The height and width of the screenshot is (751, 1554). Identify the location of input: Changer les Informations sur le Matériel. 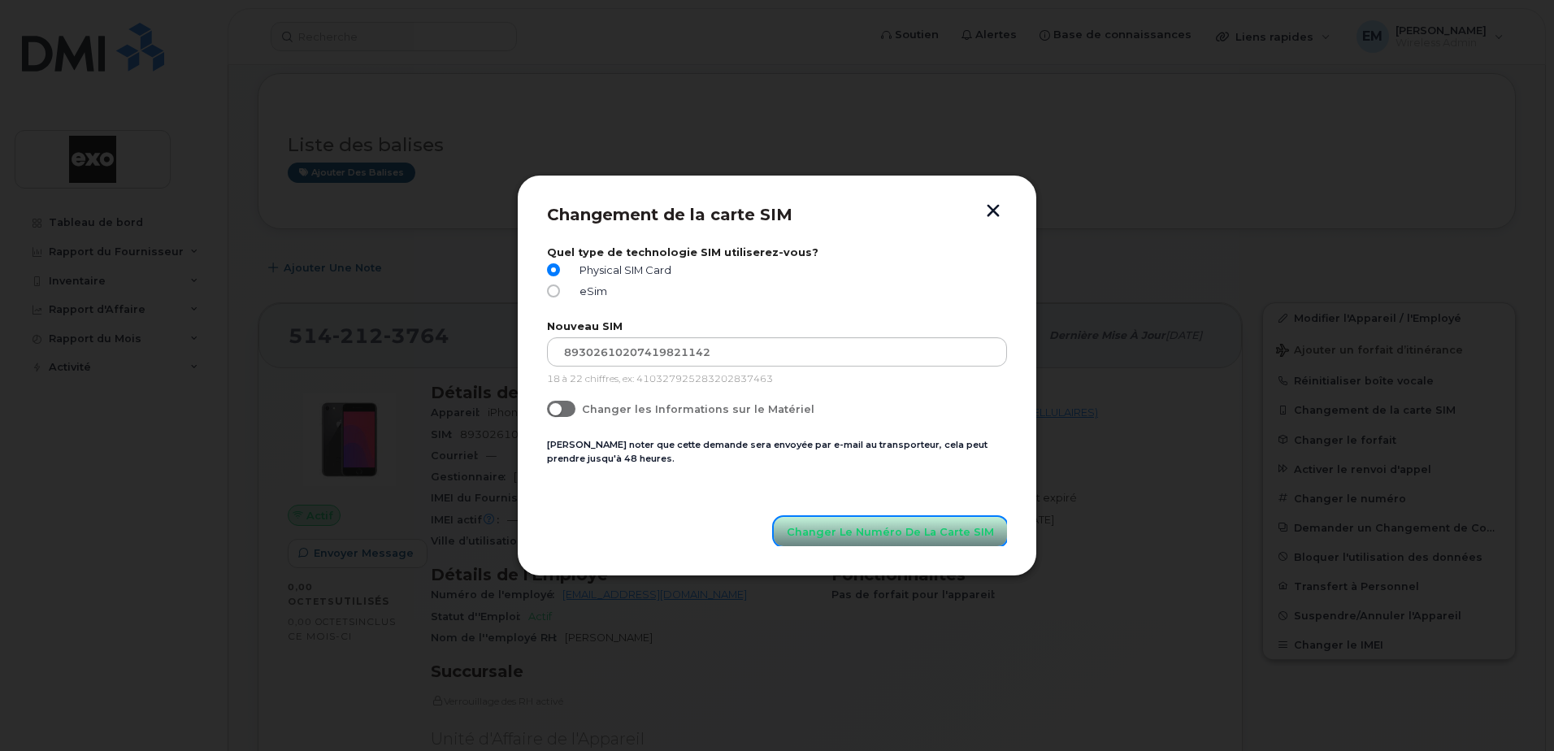
(554, 407).